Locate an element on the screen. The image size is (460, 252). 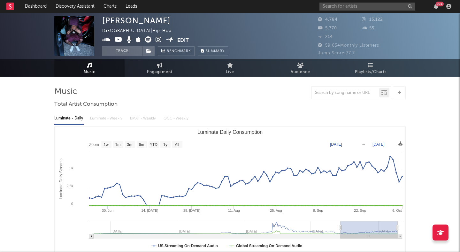
text: Luminate Daily Consumption is located at coordinates (230, 132).